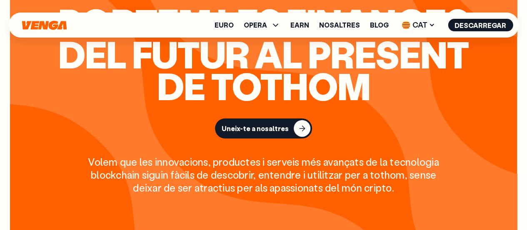 This screenshot has height=230, width=527. I want to click on a: Inici, so click(44, 25).